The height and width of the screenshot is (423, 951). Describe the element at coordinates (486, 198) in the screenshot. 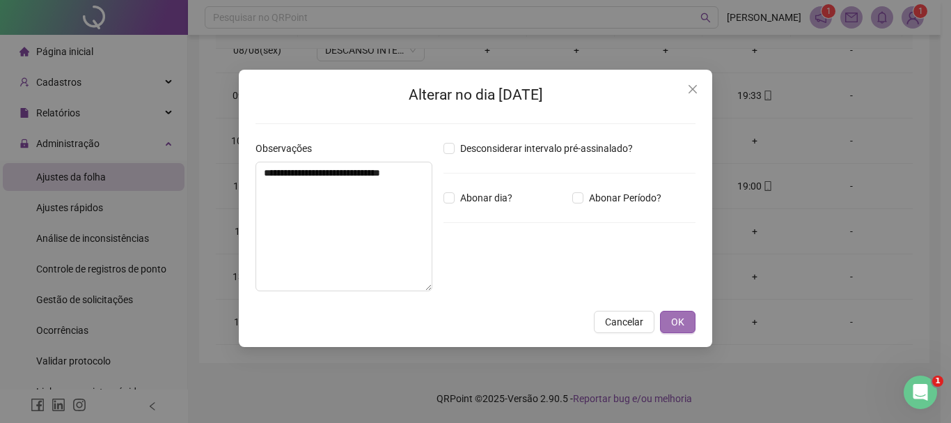

I see `span: Abonar dia?` at that location.